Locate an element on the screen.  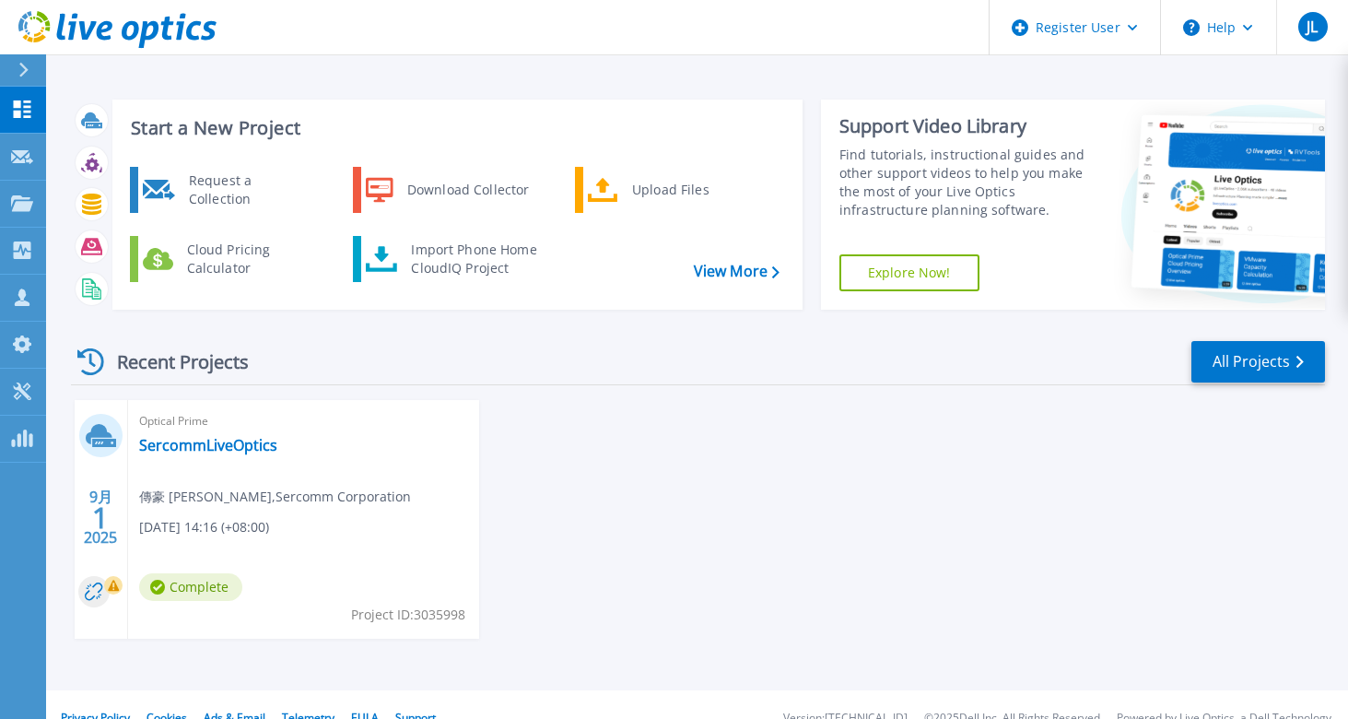
span: JL is located at coordinates (1312, 27).